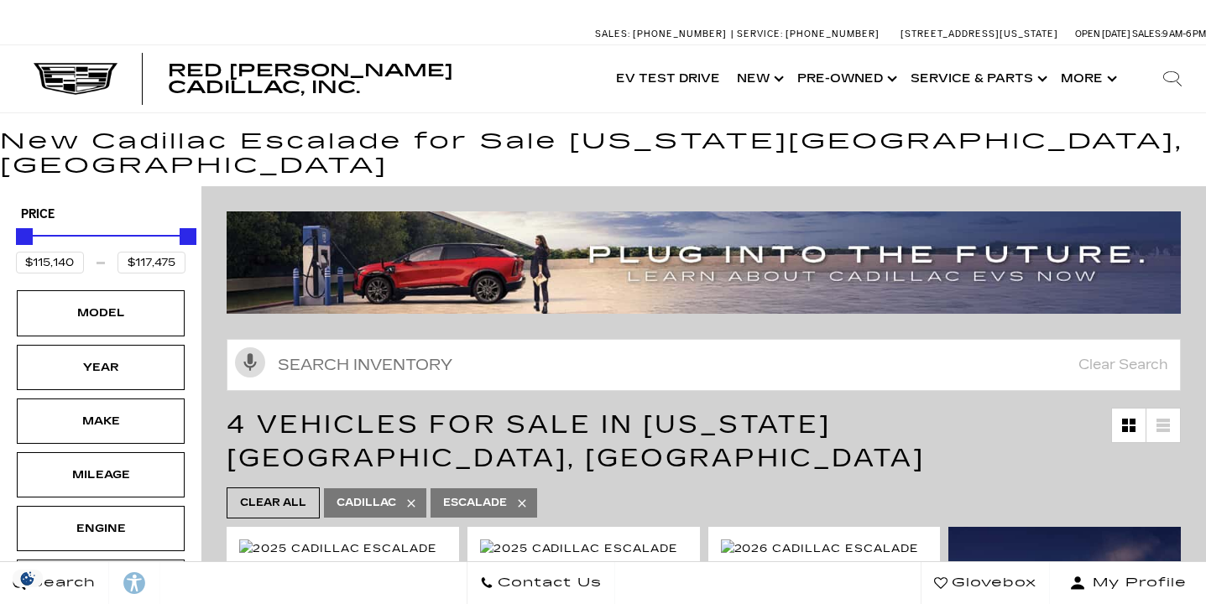 The height and width of the screenshot is (604, 1206). Describe the element at coordinates (1136, 583) in the screenshot. I see `span: My Profile` at that location.